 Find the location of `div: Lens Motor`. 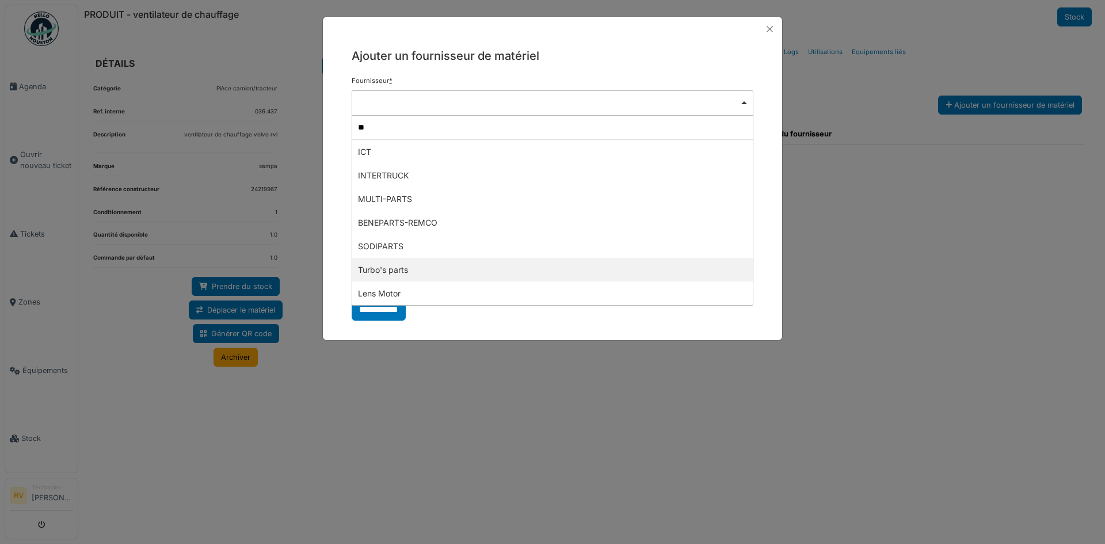

div: Lens Motor is located at coordinates (553, 293).